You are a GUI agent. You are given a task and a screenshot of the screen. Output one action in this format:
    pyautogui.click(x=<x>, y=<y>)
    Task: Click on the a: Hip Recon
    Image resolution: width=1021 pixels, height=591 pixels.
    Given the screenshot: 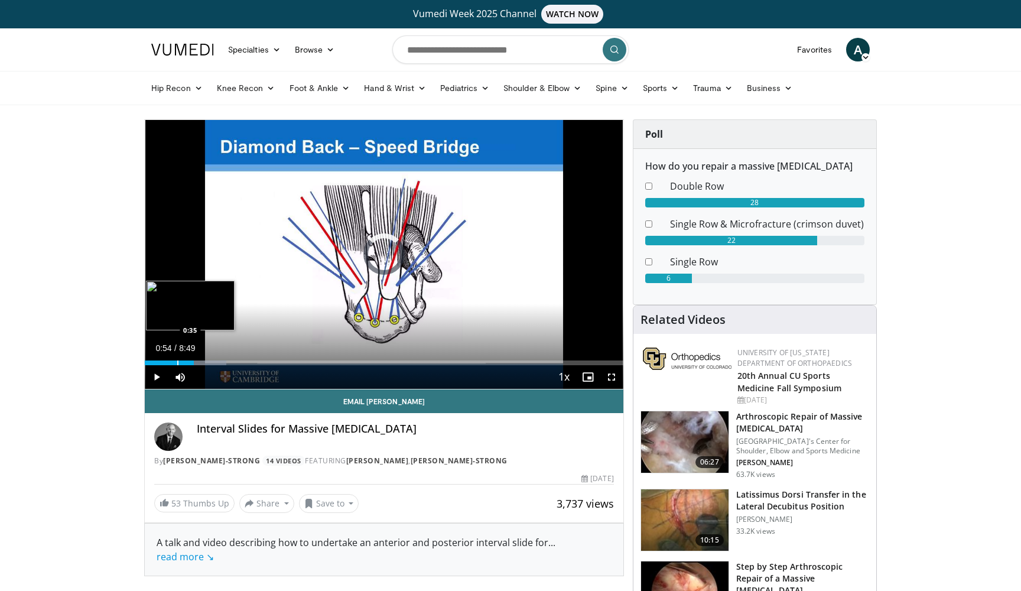 What is the action you would take?
    pyautogui.click(x=177, y=88)
    